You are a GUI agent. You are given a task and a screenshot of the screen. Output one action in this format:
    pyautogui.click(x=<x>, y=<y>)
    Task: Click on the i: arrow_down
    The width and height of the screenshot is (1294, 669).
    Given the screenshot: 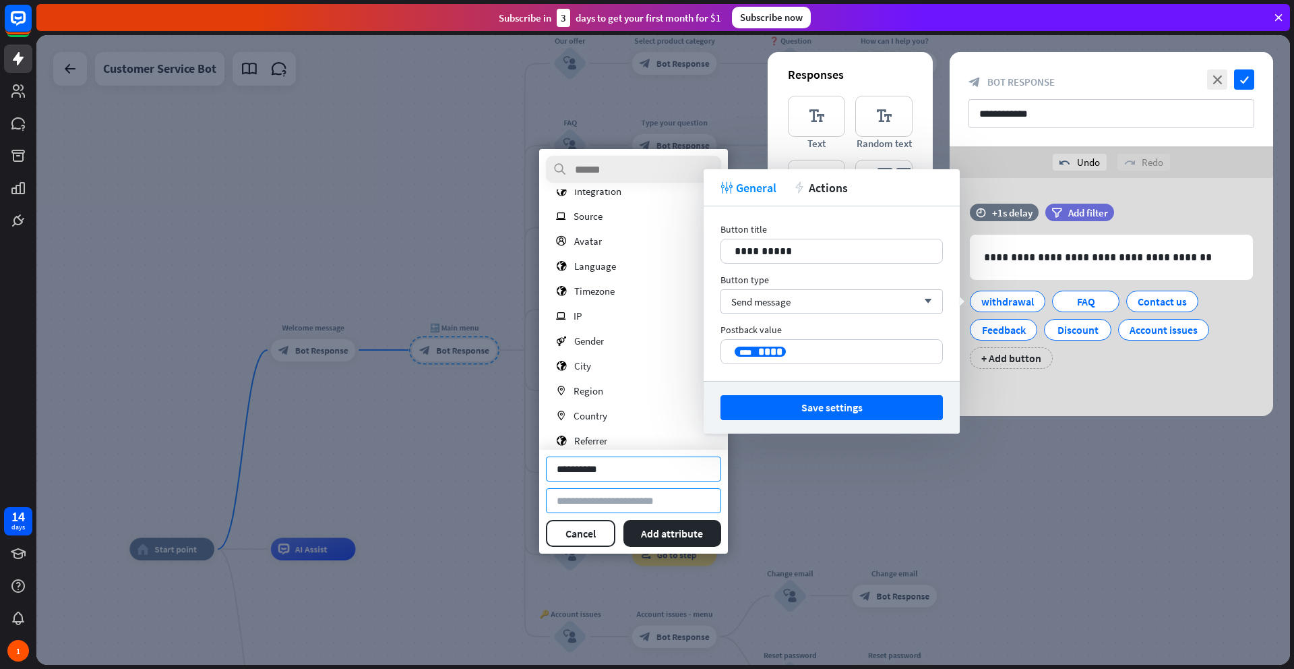 What is the action you would take?
    pyautogui.click(x=925, y=301)
    